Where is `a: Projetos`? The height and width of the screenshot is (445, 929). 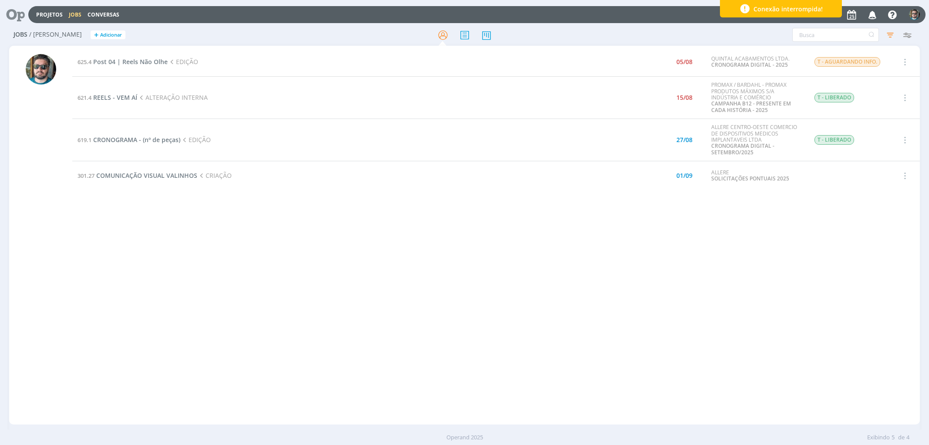 a: Projetos is located at coordinates (49, 14).